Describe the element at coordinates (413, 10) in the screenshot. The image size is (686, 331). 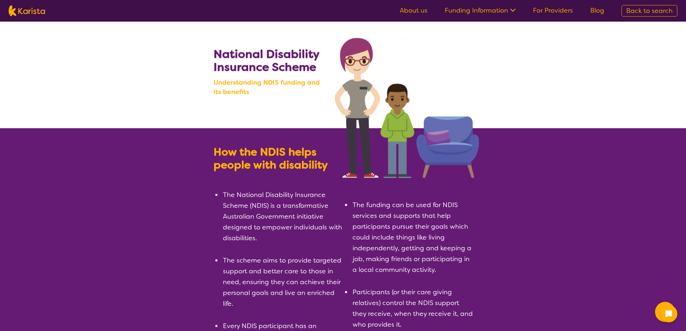
I see `a: About us` at that location.